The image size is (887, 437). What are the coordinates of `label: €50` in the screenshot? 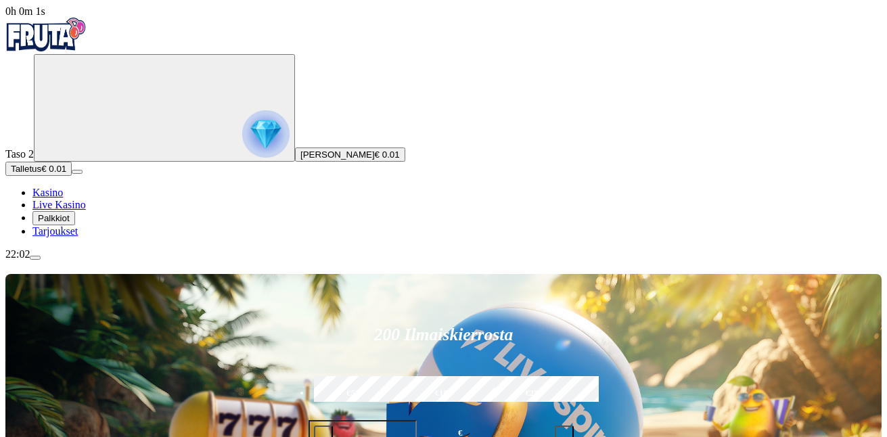 It's located at (353, 394).